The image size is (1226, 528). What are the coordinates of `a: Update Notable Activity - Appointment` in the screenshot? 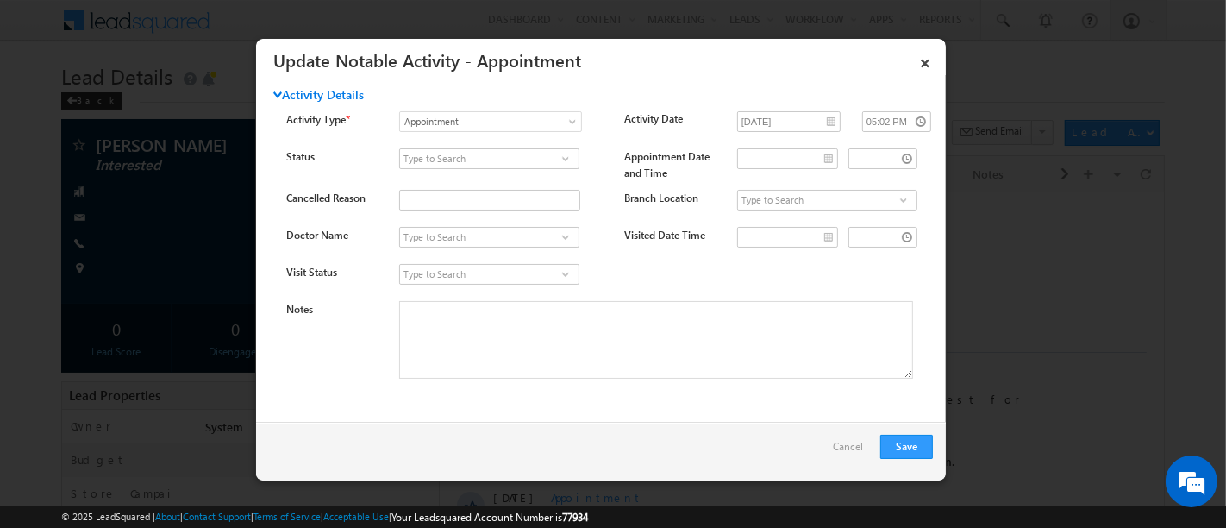 It's located at (427, 59).